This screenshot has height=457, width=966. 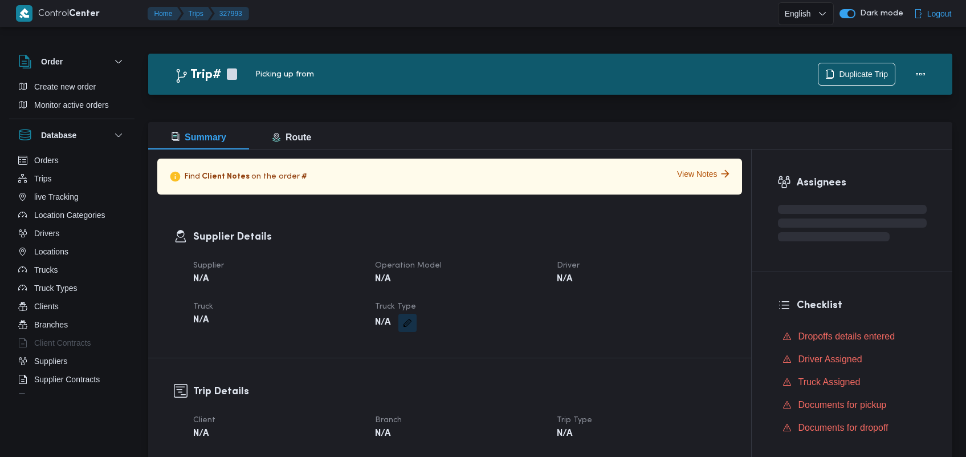 I want to click on span: Location Categories, so click(x=70, y=215).